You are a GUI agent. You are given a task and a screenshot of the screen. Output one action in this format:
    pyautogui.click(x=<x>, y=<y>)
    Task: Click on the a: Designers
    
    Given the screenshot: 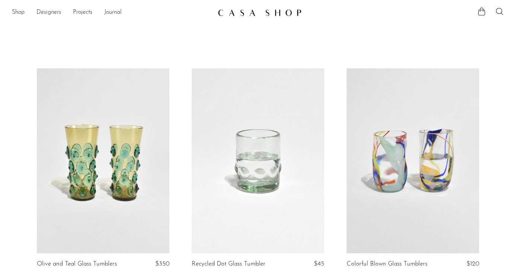 What is the action you would take?
    pyautogui.click(x=49, y=13)
    